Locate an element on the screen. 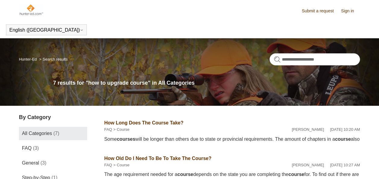 This screenshot has height=179, width=379. a: FAQ (3) is located at coordinates (53, 148).